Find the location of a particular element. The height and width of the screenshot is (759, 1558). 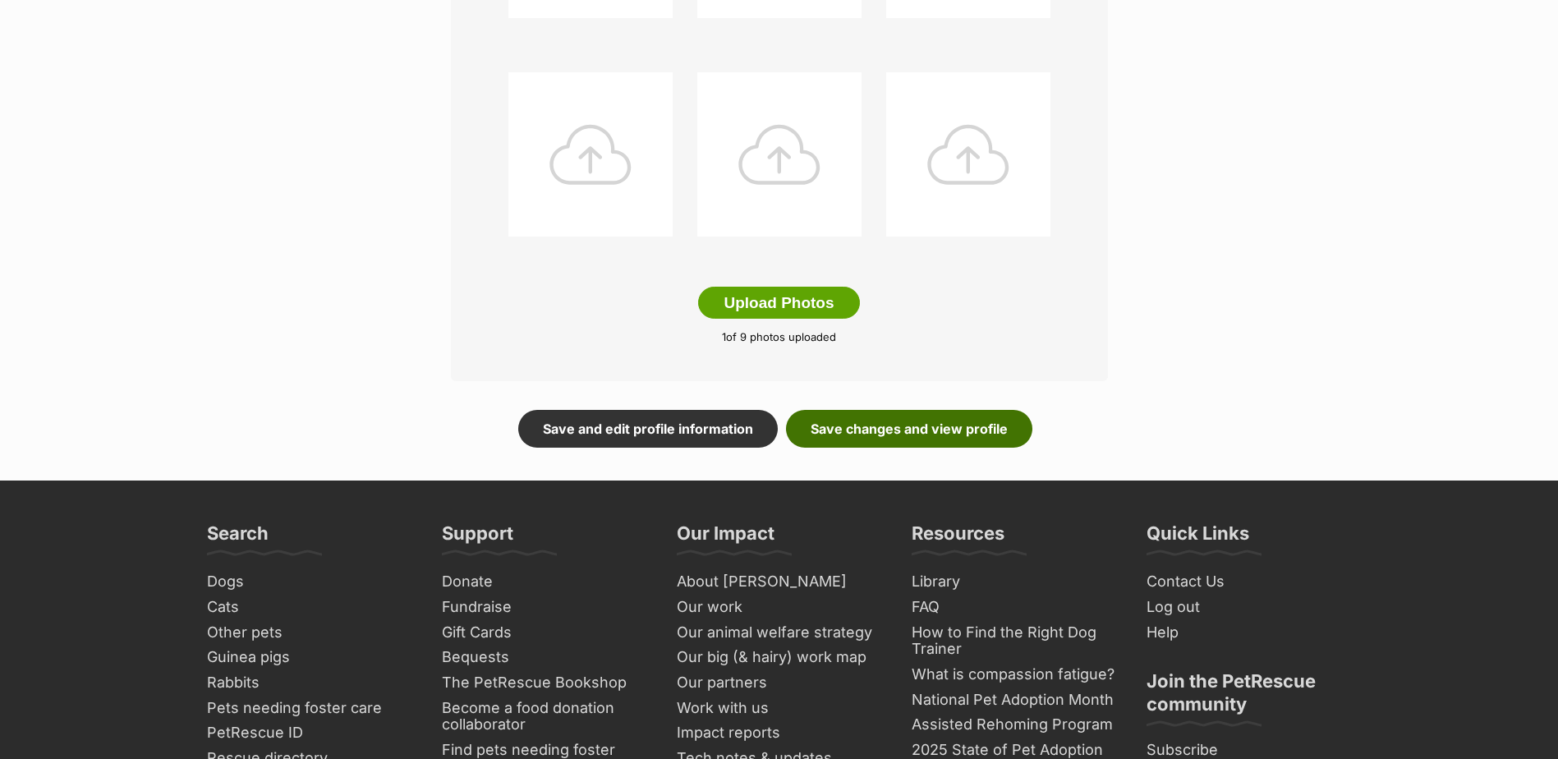

a: Help is located at coordinates (1249, 633).